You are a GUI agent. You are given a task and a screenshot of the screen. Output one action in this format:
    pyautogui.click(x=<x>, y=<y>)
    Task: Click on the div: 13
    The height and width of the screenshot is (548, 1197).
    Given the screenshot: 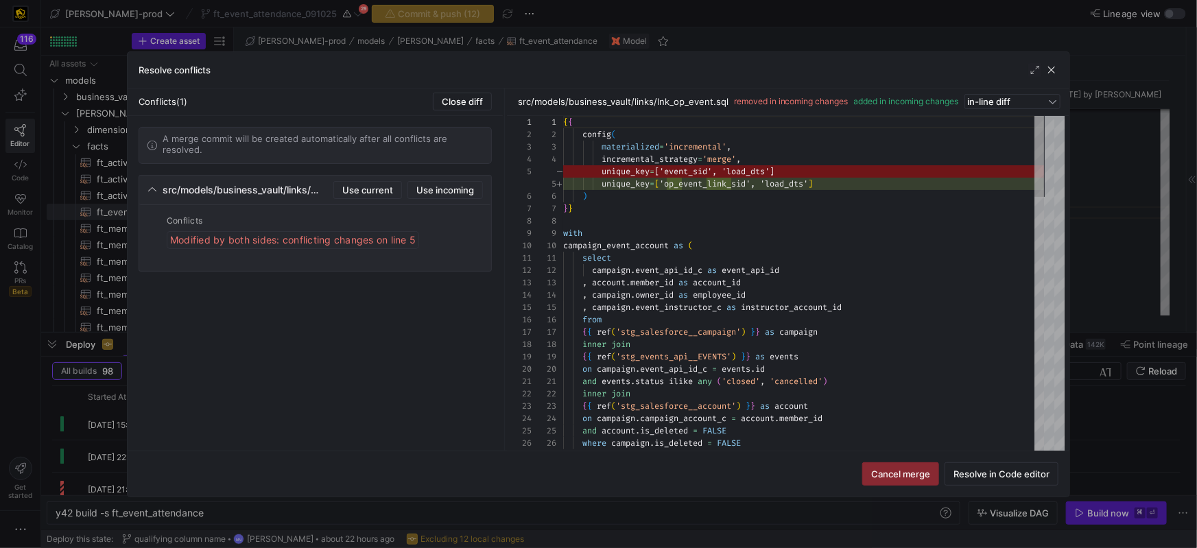 What is the action you would take?
    pyautogui.click(x=544, y=283)
    